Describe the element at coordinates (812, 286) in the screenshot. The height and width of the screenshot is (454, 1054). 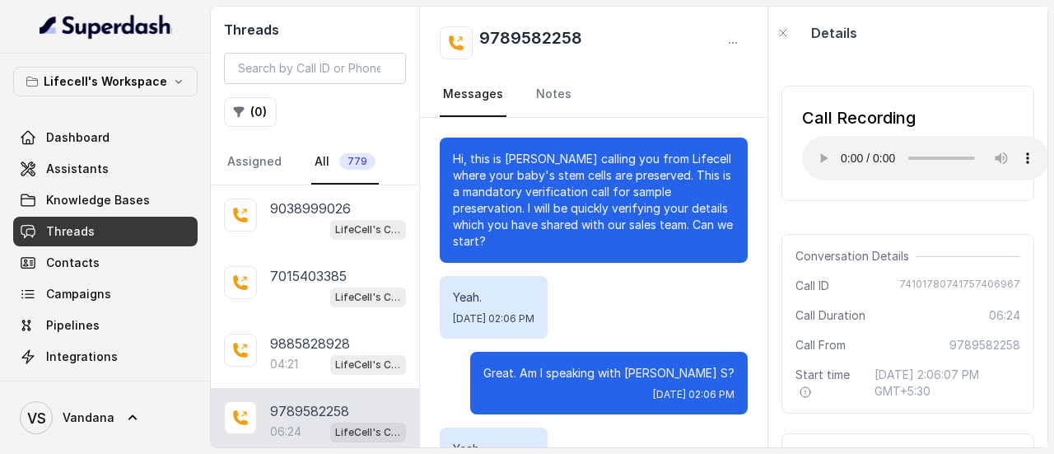
I see `span: Call ID` at that location.